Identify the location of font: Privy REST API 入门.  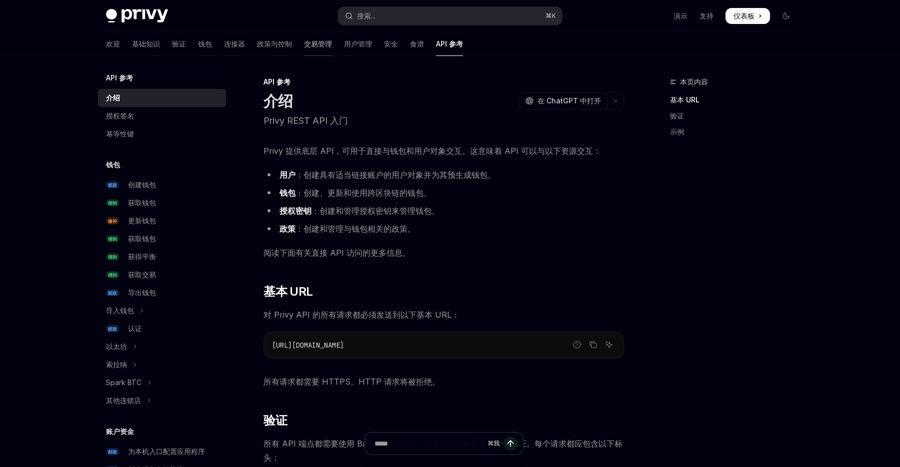
(305, 120).